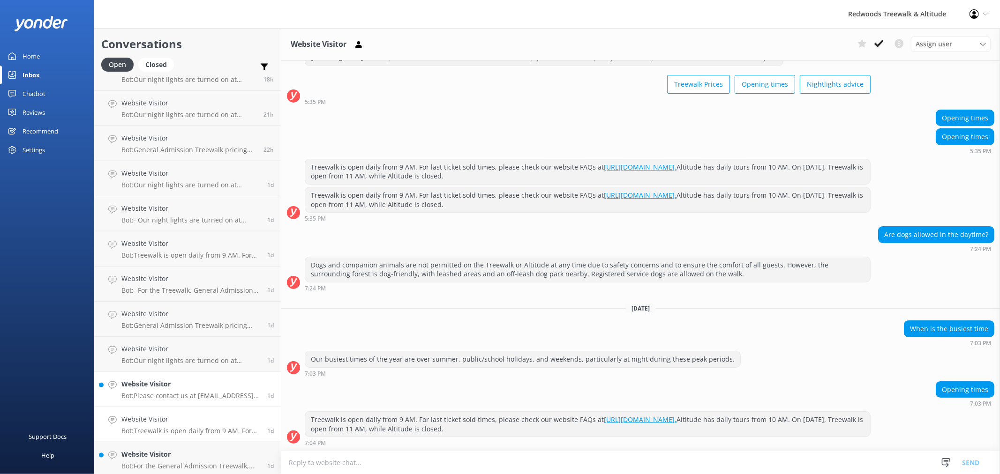 This screenshot has width=1000, height=474. Describe the element at coordinates (31, 75) in the screenshot. I see `div: Inbox` at that location.